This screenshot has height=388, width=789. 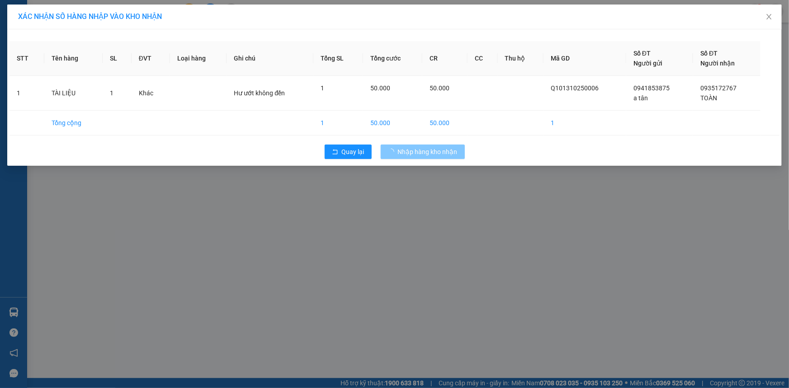 What do you see at coordinates (423, 152) in the screenshot?
I see `button: Nhập hàng kho nhận` at bounding box center [423, 152].